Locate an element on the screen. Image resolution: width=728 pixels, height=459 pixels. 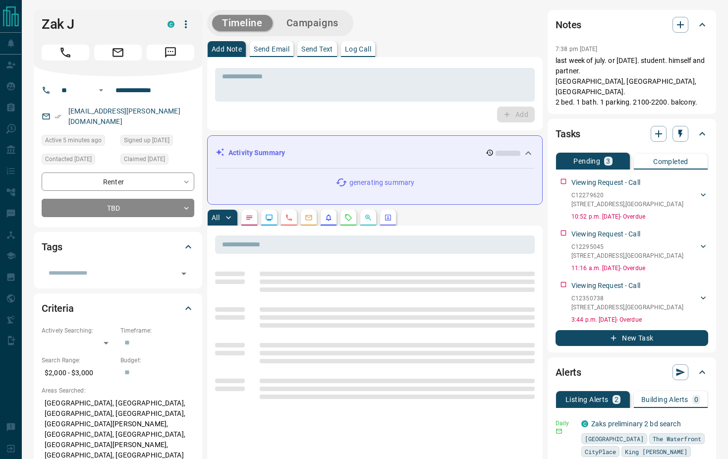
div: Thu Jun 03 2021 is located at coordinates (157, 142).